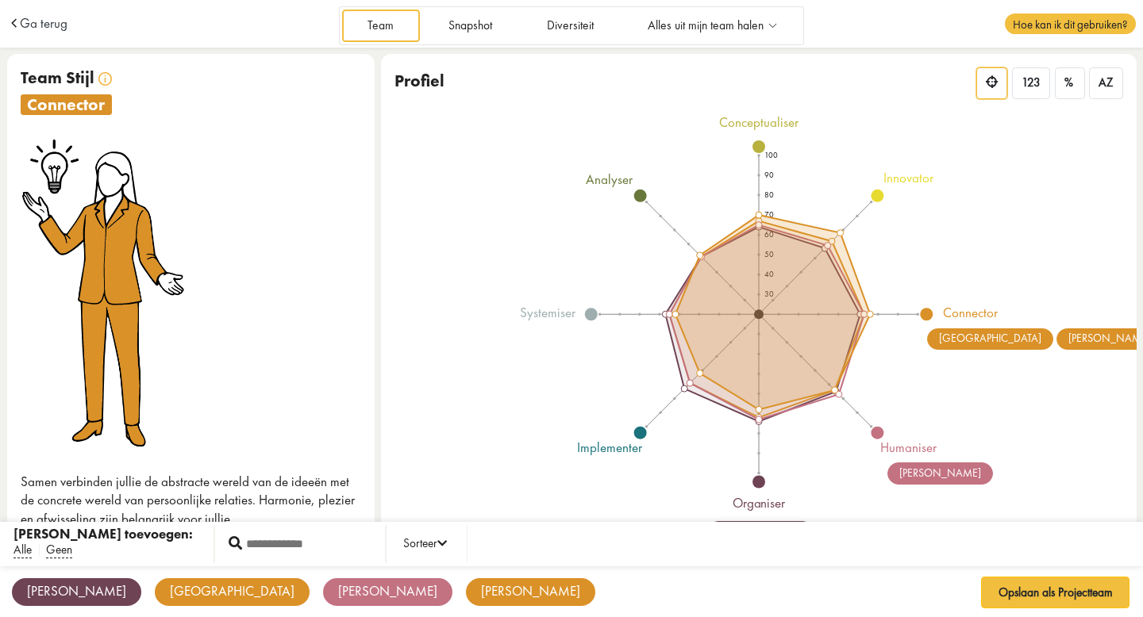  What do you see at coordinates (770, 155) in the screenshot?
I see `text: 100` at bounding box center [770, 155].